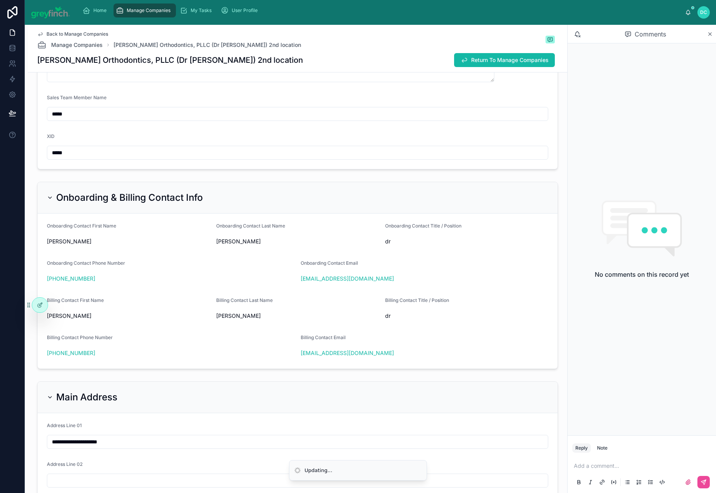 This screenshot has width=716, height=493. What do you see at coordinates (50, 12) in the screenshot?
I see `img: App logo` at bounding box center [50, 12].